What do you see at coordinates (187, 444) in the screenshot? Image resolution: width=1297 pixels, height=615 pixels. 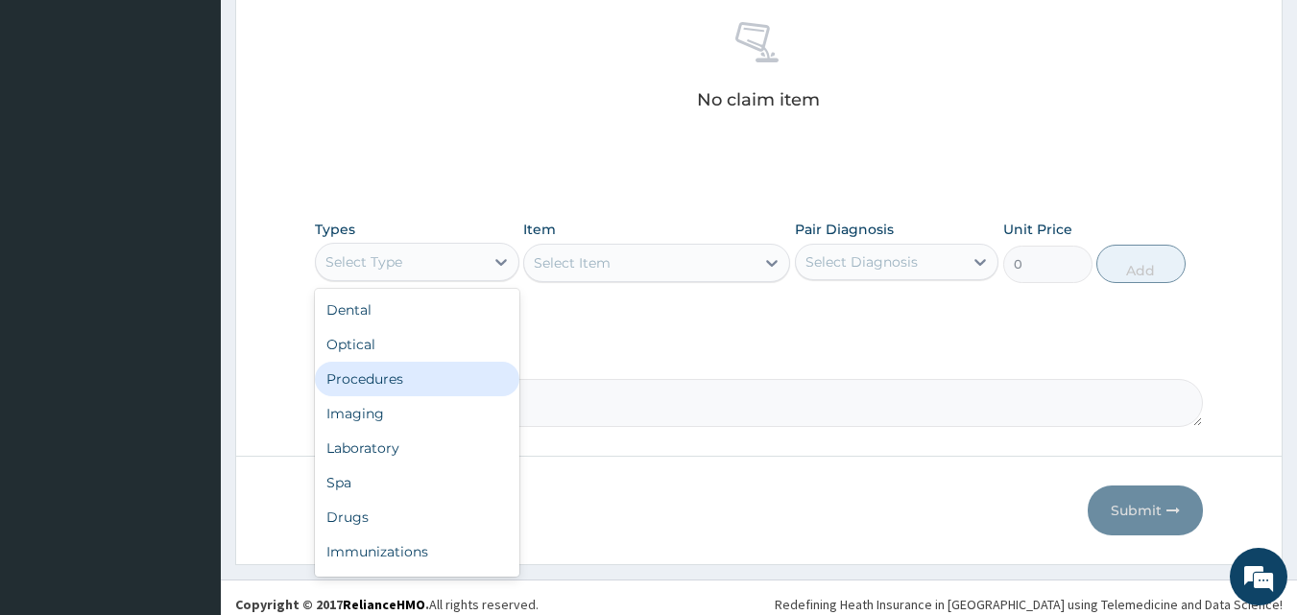 I see `textarea: Type your message and hit 'Enter'` at bounding box center [187, 444].